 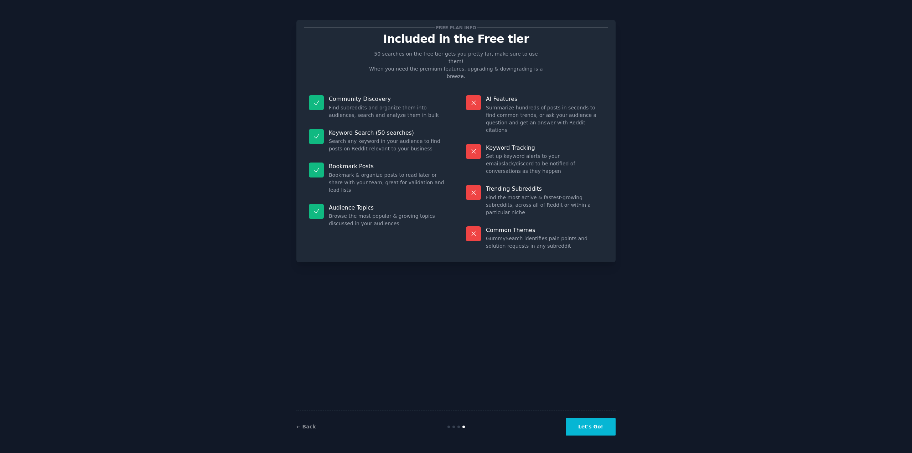 I want to click on p: AI Features, so click(x=545, y=99).